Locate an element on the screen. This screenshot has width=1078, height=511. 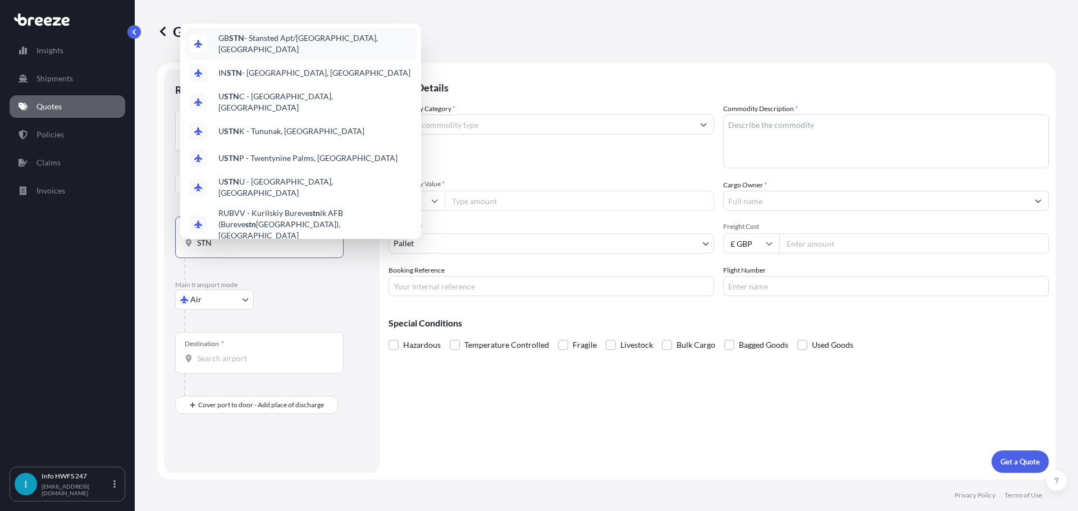
span: Air is located at coordinates (196, 300).